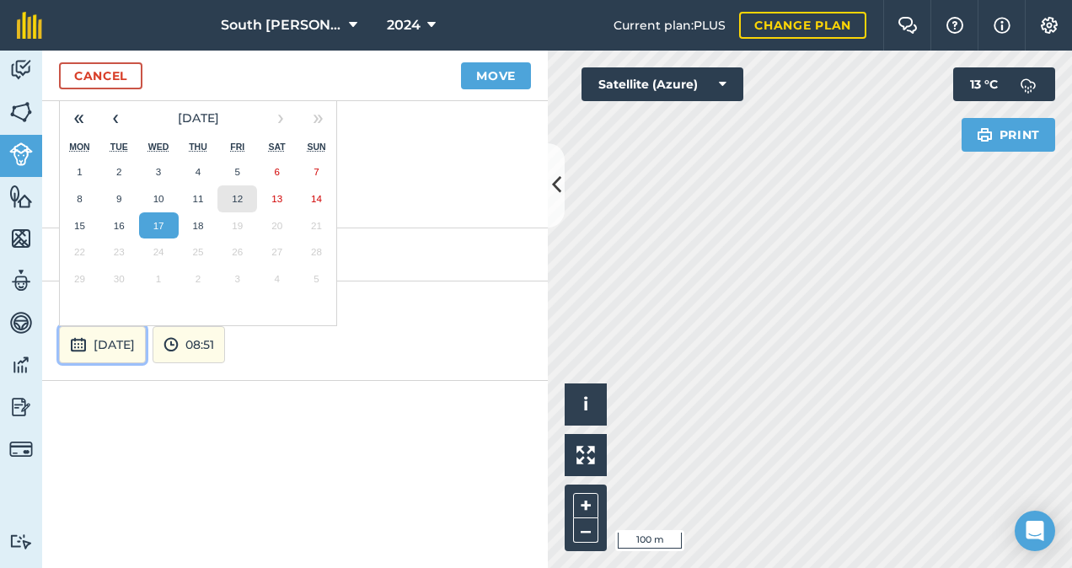 Image resolution: width=1072 pixels, height=568 pixels. What do you see at coordinates (404, 25) in the screenshot?
I see `span: 2024` at bounding box center [404, 25].